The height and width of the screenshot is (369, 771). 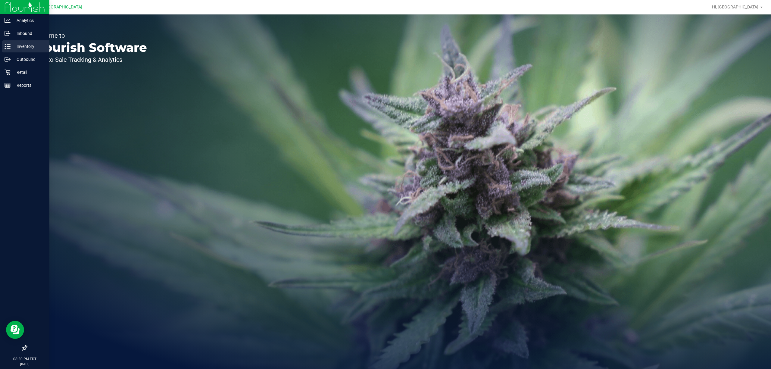 What do you see at coordinates (25, 359) in the screenshot?
I see `p: 08:30 PM EDT` at bounding box center [25, 359].